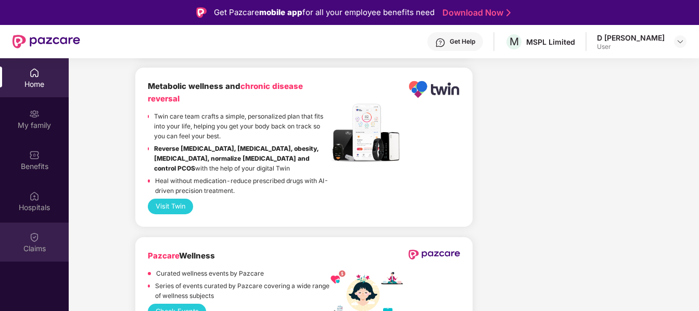 The width and height of the screenshot is (699, 311). What do you see at coordinates (324, 12) in the screenshot?
I see `div: Get Pazcare for all your employee benefits need` at bounding box center [324, 12].